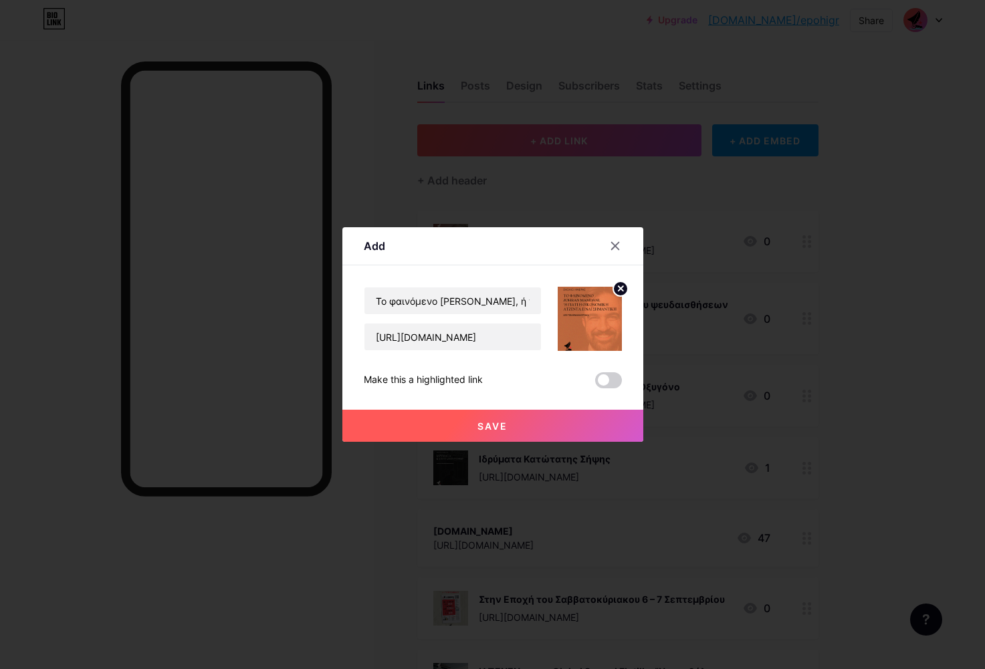 Image resolution: width=985 pixels, height=669 pixels. What do you see at coordinates (493, 426) in the screenshot?
I see `button: Save` at bounding box center [493, 426].